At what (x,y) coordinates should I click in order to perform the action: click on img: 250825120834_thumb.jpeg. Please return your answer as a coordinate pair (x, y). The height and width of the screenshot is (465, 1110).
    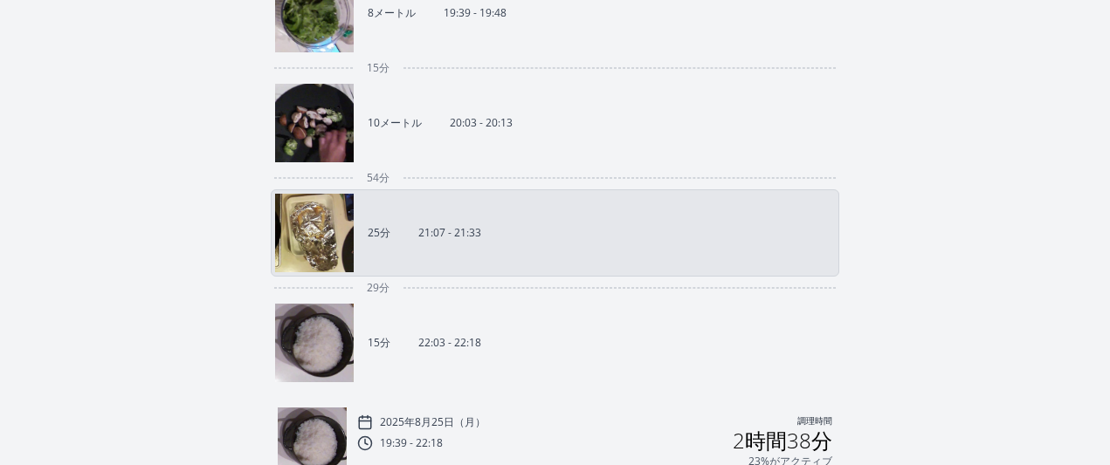
    Looking at the image, I should click on (314, 233).